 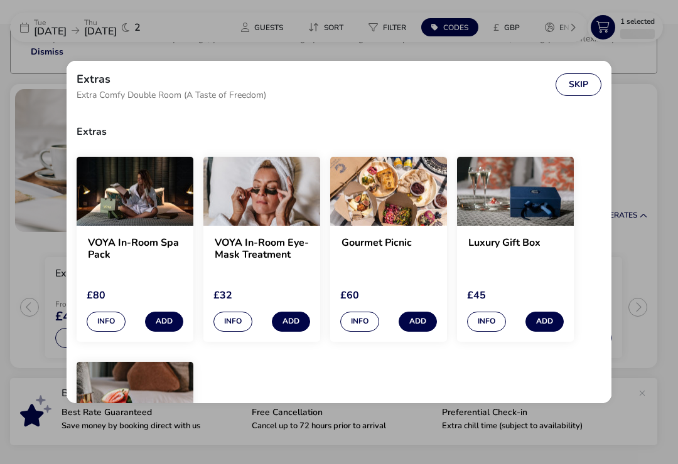 I want to click on button: Skip, so click(x=578, y=85).